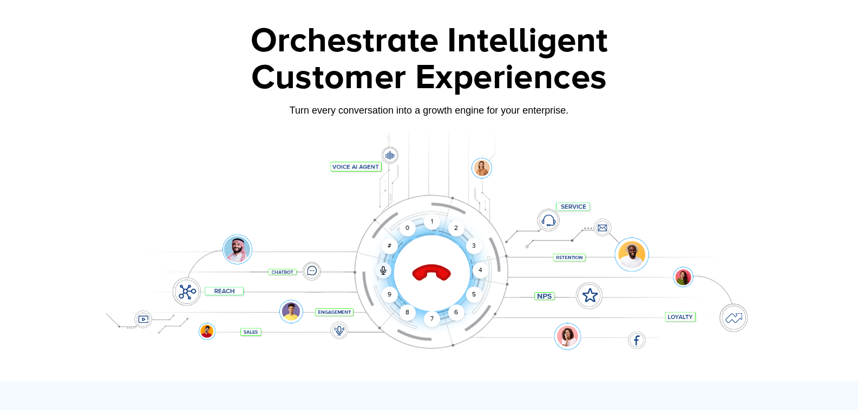  Describe the element at coordinates (432, 319) in the screenshot. I see `div: 7` at that location.